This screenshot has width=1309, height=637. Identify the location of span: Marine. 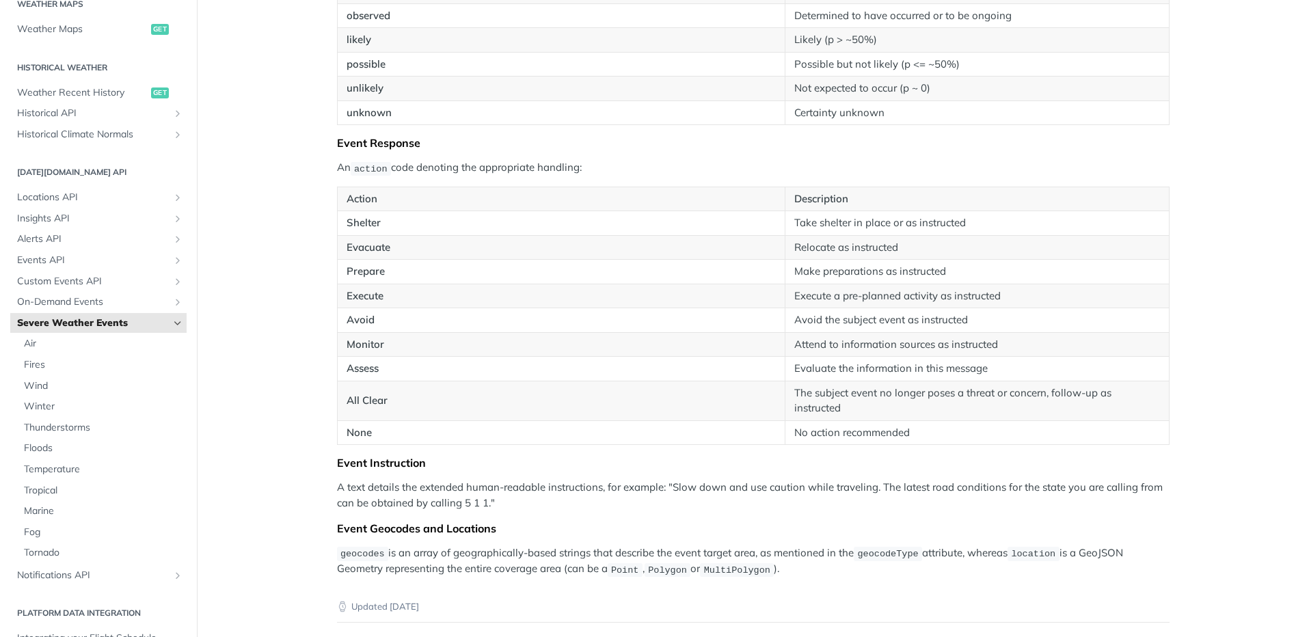
(103, 511).